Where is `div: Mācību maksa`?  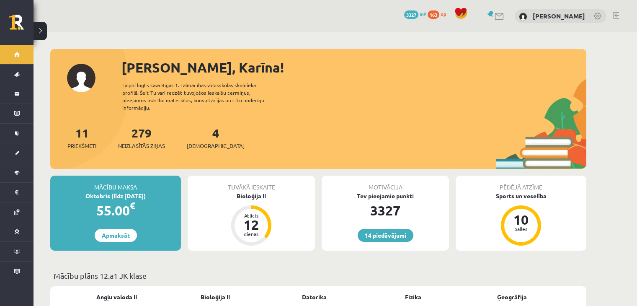
div: Mācību maksa is located at coordinates (116, 183).